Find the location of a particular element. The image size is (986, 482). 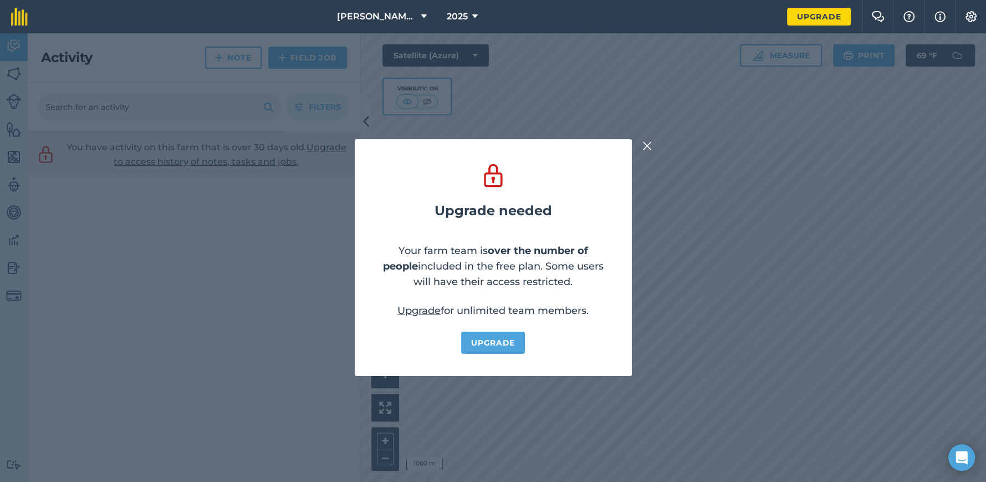

img: svg+xml;base64,PHN2ZyB4bWxucz0iaHR0cDovL3d3dy53My5vcmcvMjAwMC9zdmciIHdpZHRoPSIyMiIgaGVpZ2h0PSIzMC... is located at coordinates (647, 146).